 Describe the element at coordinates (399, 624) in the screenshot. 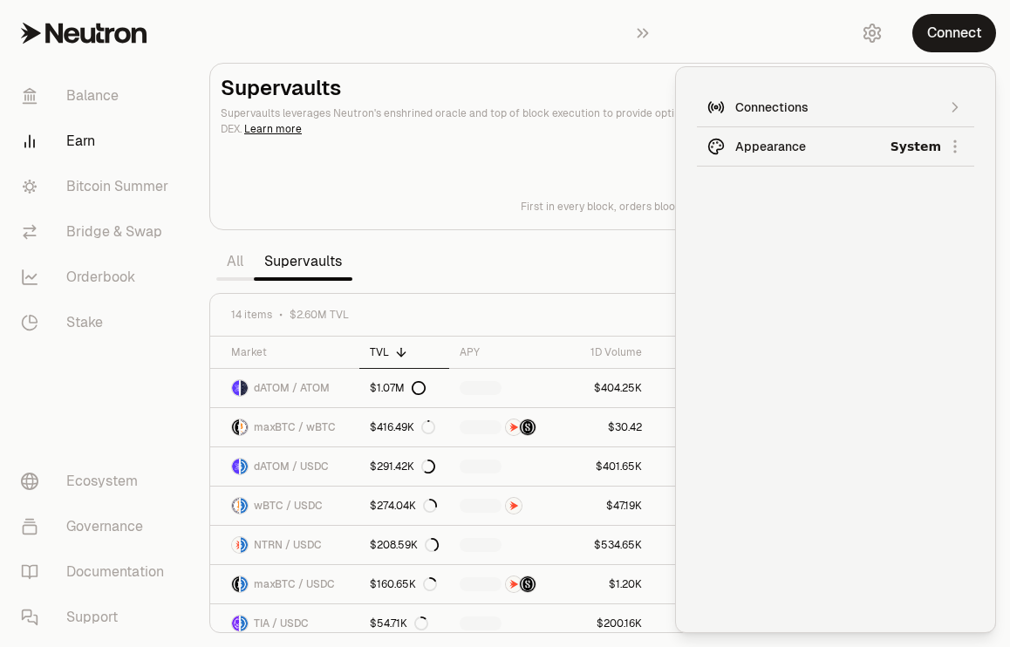

I see `div: $54.71K` at that location.